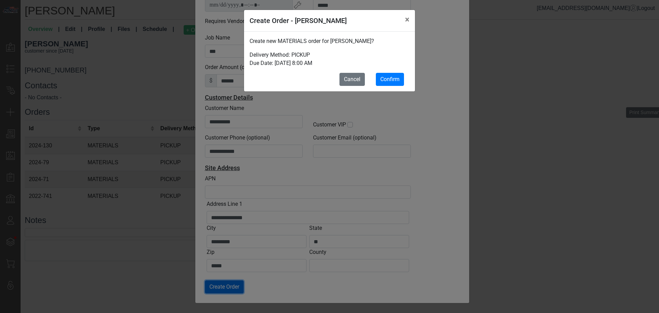 This screenshot has width=659, height=313. I want to click on button: Close, so click(407, 20).